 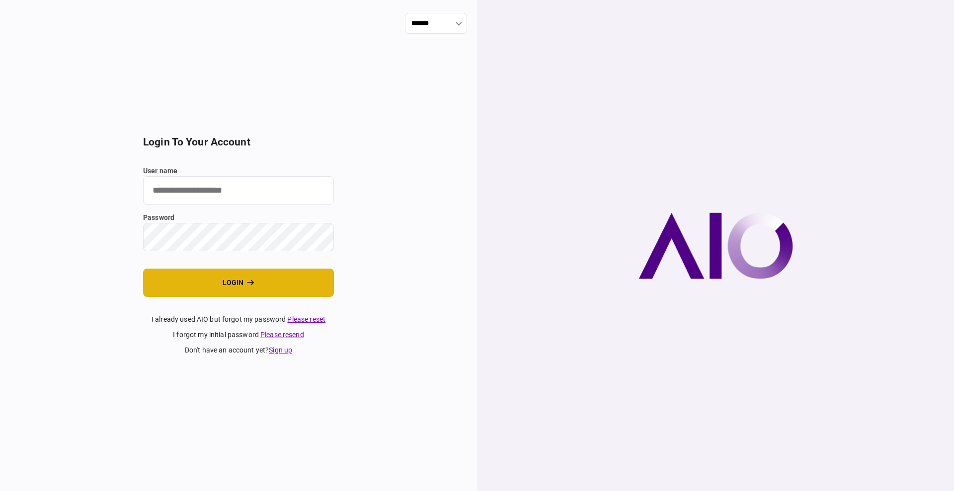 What do you see at coordinates (238, 335) in the screenshot?
I see `div: I forgot my initial password` at bounding box center [238, 335].